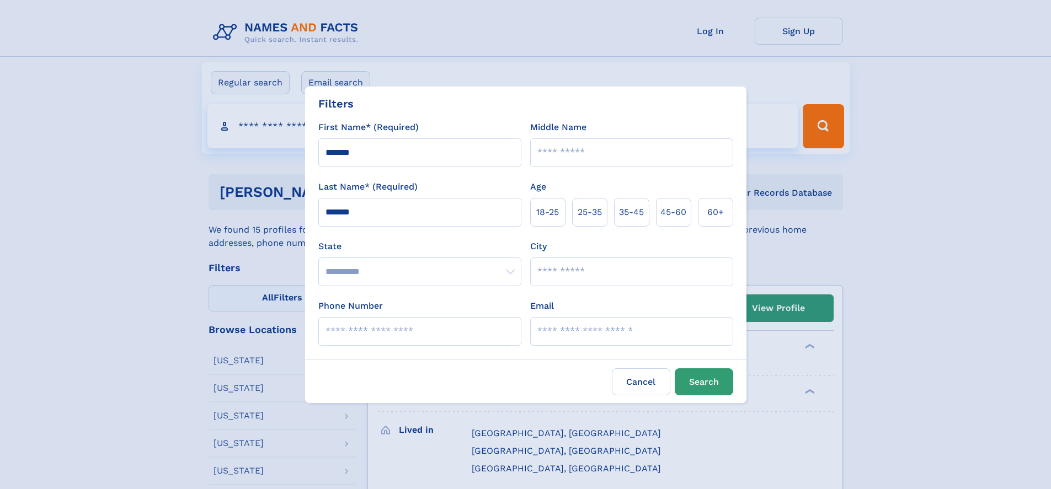 The image size is (1051, 489). I want to click on label: Middle Name, so click(558, 127).